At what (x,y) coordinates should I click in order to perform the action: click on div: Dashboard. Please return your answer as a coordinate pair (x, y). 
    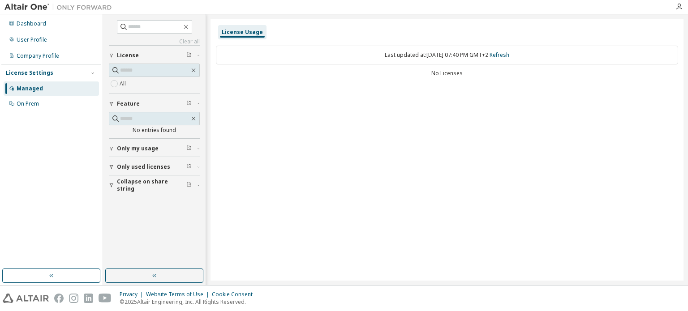
    Looking at the image, I should click on (31, 24).